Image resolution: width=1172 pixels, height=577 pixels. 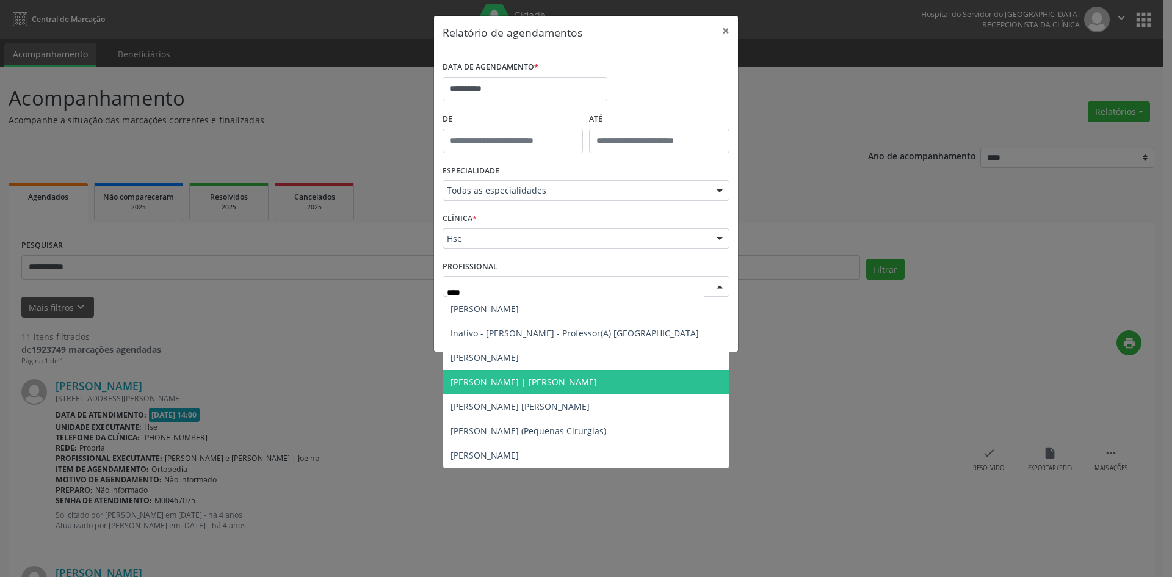 What do you see at coordinates (576, 239) in the screenshot?
I see `span: Hse` at bounding box center [576, 239].